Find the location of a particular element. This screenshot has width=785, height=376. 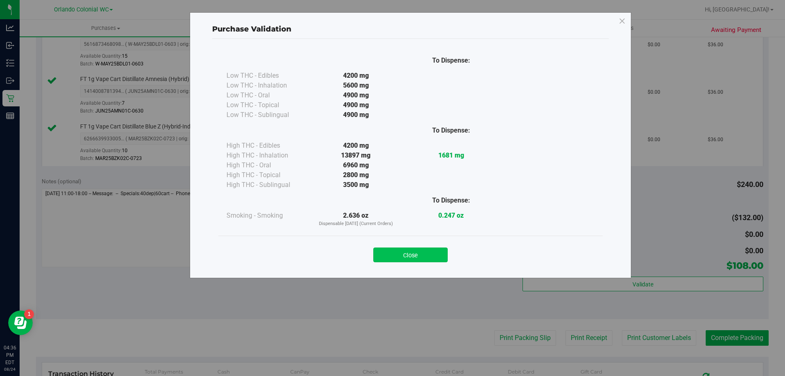

div: Low THC - Edibles is located at coordinates (267, 76).